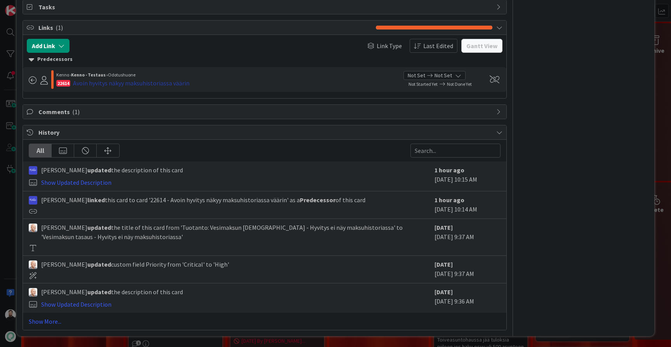  What do you see at coordinates (318, 200) in the screenshot?
I see `b: Predecessor` at bounding box center [318, 200].